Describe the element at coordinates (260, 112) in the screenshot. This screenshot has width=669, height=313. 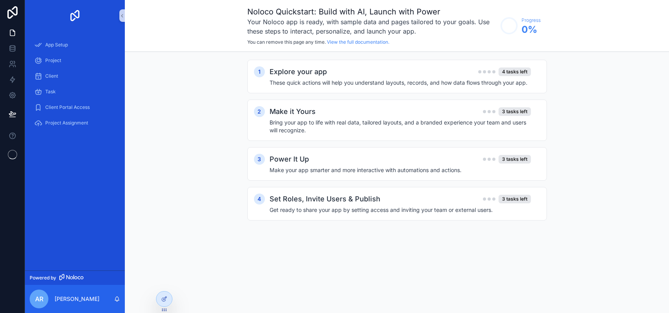
I see `div: 2` at that location.